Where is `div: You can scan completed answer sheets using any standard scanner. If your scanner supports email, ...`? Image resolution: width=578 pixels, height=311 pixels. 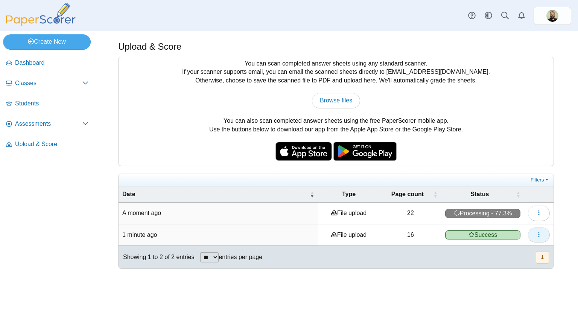 div: You can scan completed answer sheets using any standard scanner. If your scanner supports email, ... is located at coordinates (336, 111).